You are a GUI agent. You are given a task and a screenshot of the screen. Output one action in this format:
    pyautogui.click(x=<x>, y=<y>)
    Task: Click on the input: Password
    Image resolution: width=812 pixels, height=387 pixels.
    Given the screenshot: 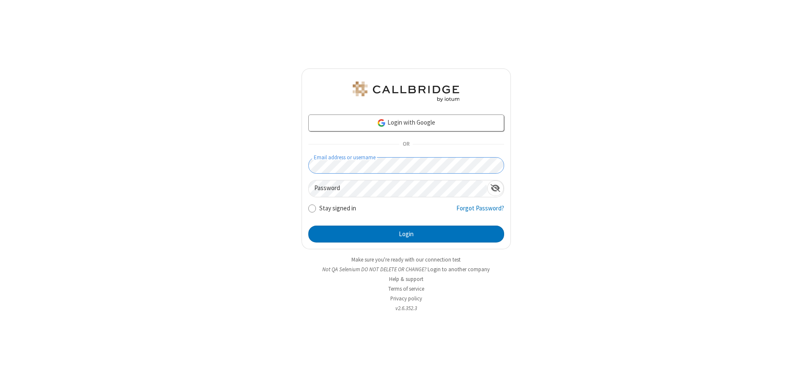 What is the action you would take?
    pyautogui.click(x=398, y=189)
    